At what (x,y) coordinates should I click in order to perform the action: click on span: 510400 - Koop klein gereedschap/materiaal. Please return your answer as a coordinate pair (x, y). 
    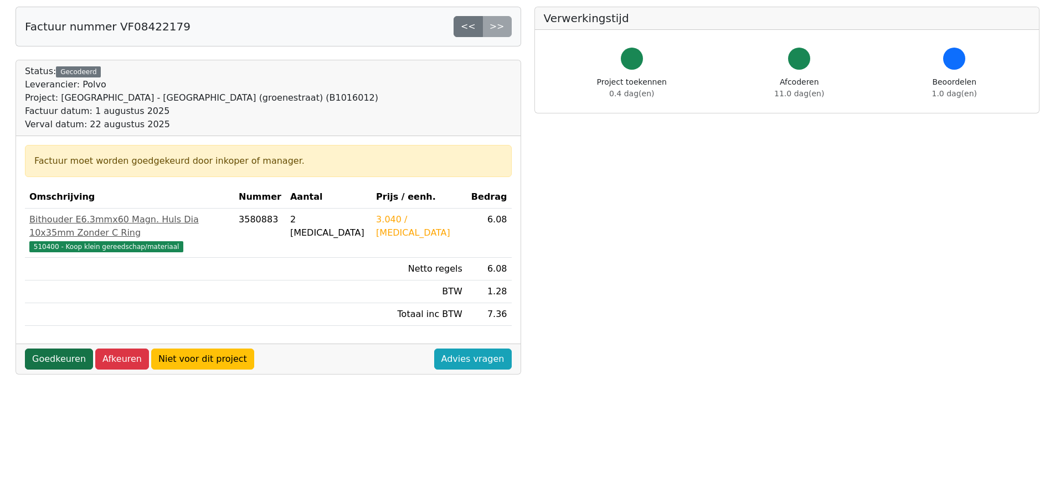
    Looking at the image, I should click on (106, 247).